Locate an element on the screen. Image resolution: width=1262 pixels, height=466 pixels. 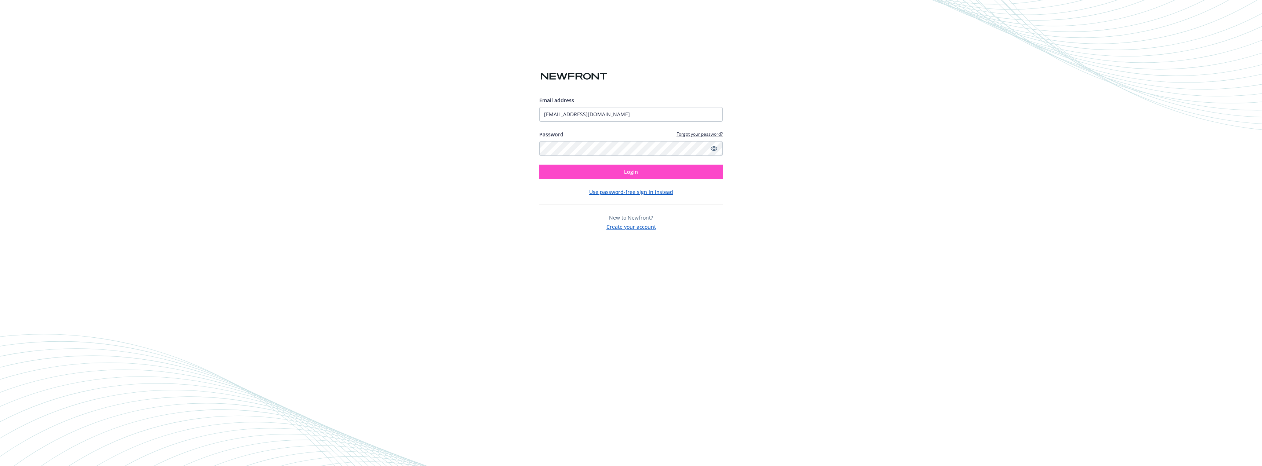
button: Create your account is located at coordinates (631, 226).